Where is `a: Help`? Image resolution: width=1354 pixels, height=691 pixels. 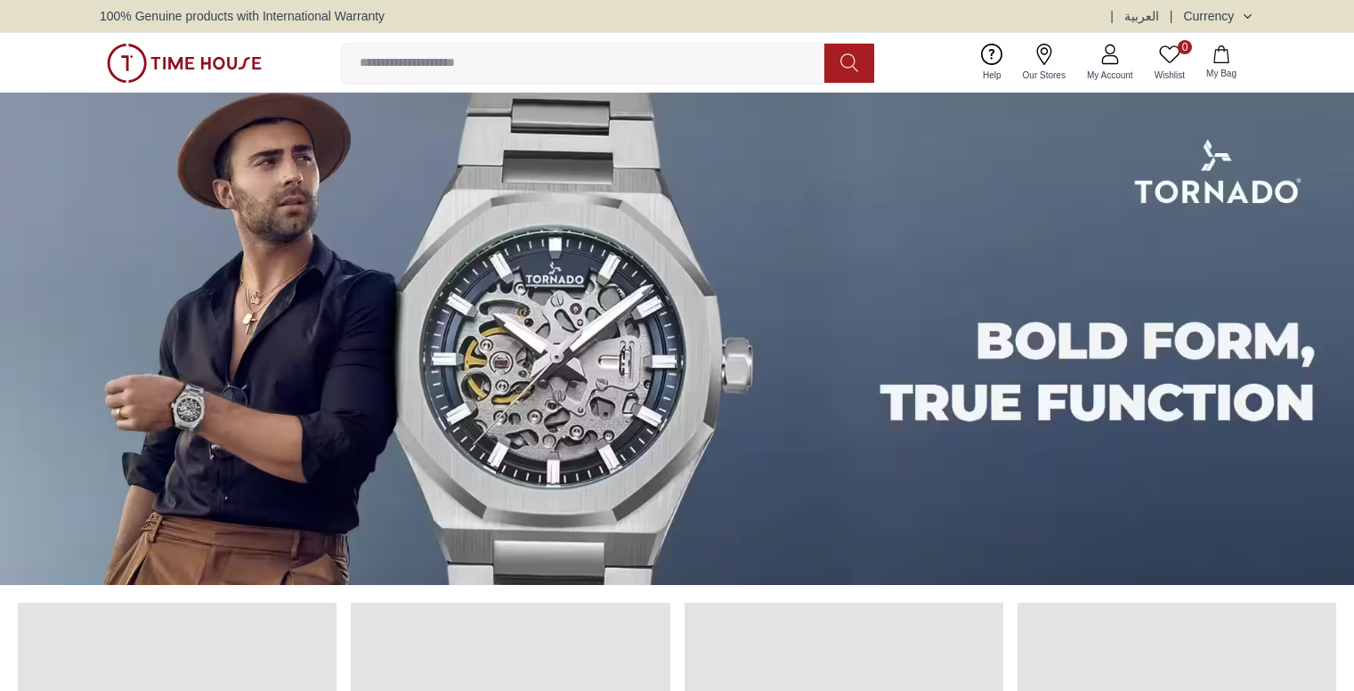 a: Help is located at coordinates (992, 62).